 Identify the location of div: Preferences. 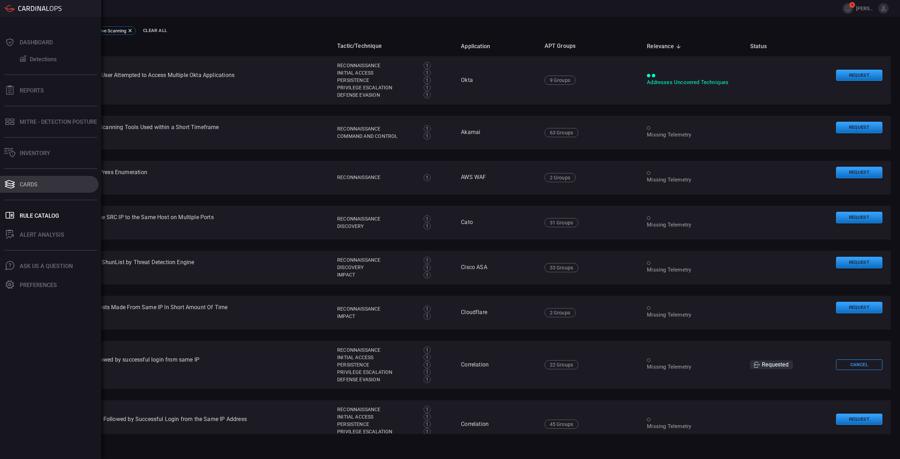
(38, 285).